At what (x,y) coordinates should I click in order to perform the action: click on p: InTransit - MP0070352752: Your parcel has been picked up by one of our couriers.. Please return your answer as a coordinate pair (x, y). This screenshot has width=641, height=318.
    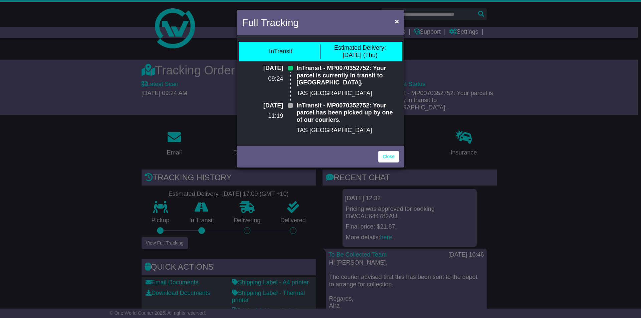
    Looking at the image, I should click on (348, 113).